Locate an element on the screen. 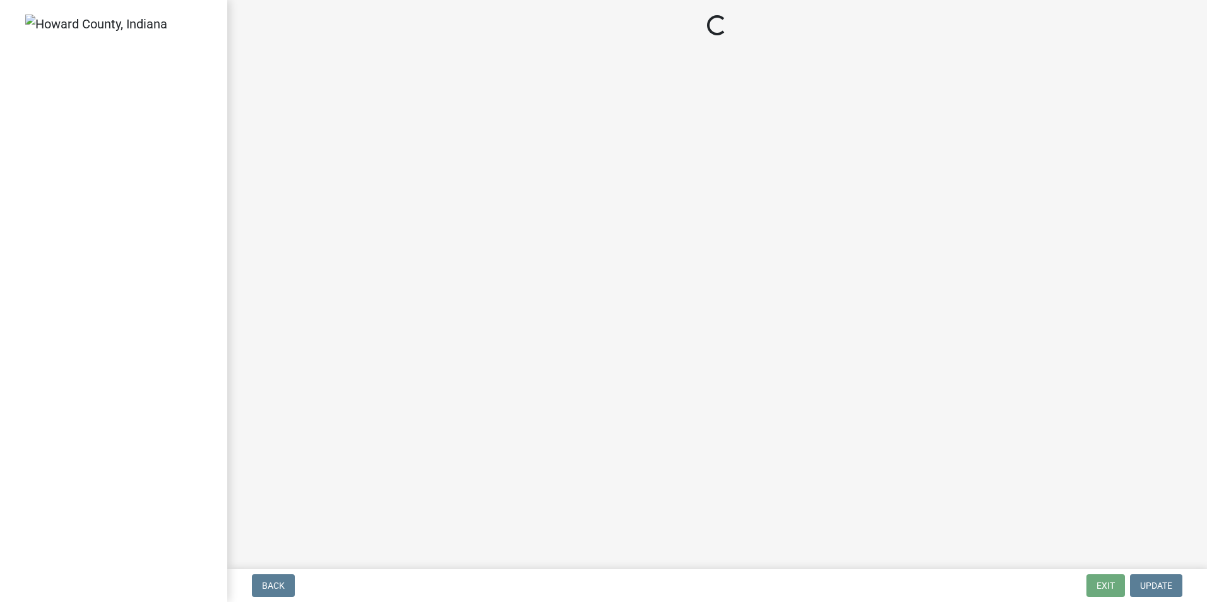  span: Update is located at coordinates (1156, 586).